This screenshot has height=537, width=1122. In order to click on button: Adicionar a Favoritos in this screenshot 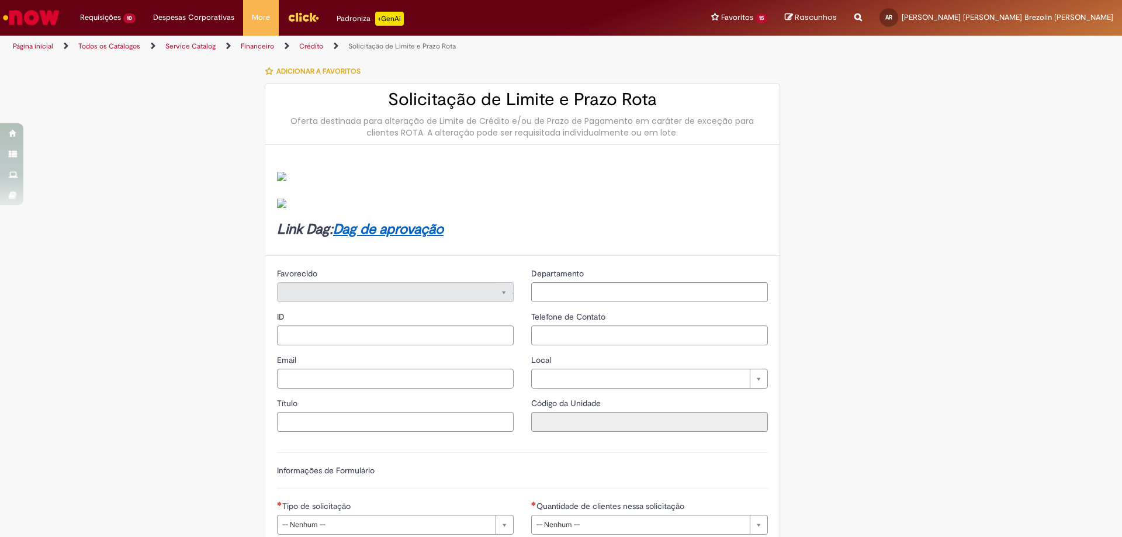, I will do `click(316, 71)`.